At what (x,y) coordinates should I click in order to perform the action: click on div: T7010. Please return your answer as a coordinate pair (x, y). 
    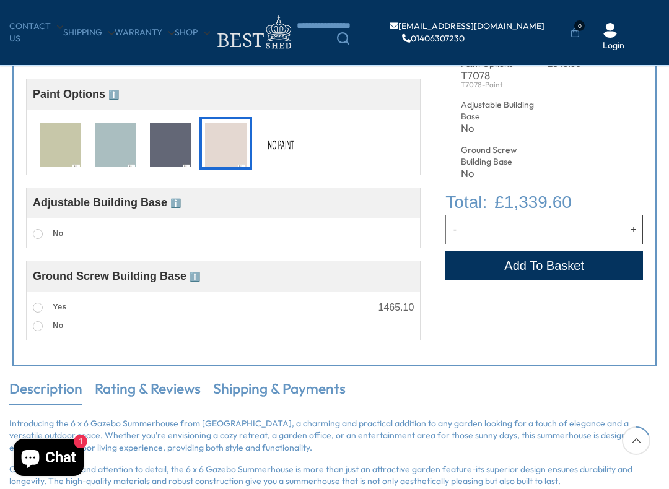
    Looking at the image, I should click on (60, 143).